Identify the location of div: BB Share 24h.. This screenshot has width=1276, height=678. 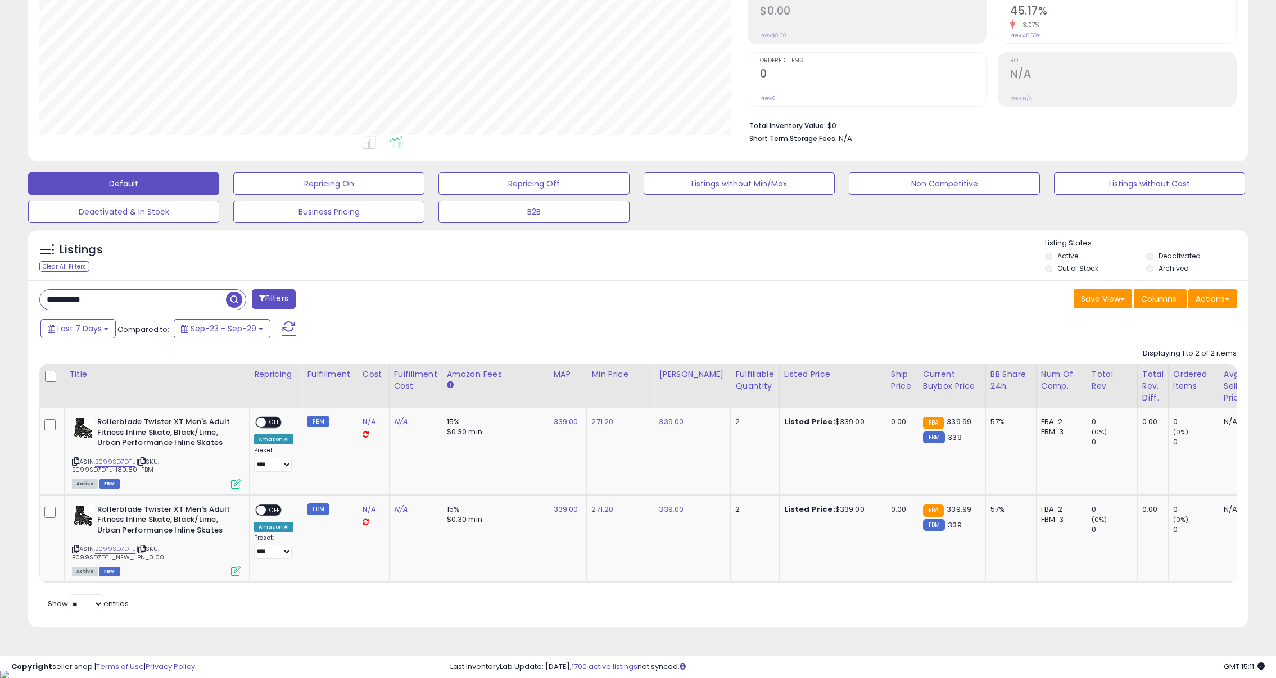
(1011, 381).